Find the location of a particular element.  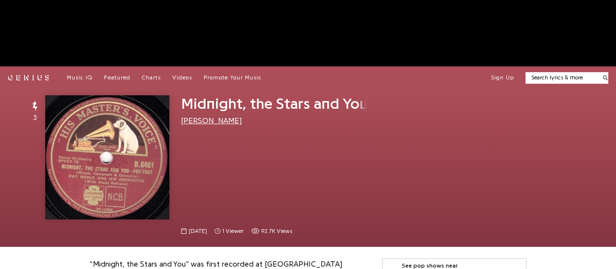

span: Featured is located at coordinates (117, 77).